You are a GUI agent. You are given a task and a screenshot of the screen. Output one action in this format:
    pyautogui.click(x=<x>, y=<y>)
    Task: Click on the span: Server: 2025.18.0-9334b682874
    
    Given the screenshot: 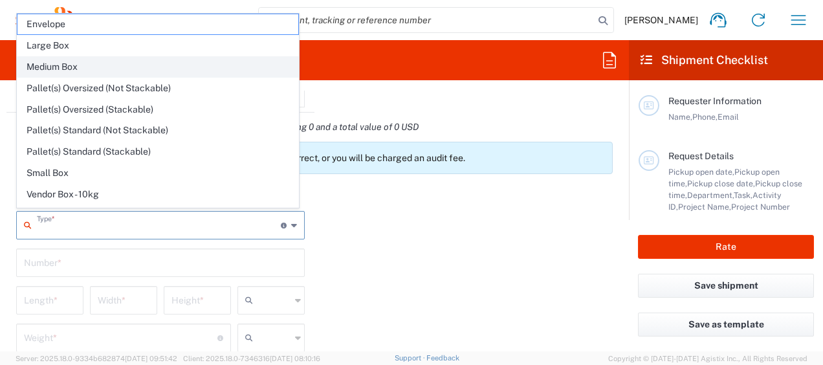 What is the action you would take?
    pyautogui.click(x=96, y=358)
    